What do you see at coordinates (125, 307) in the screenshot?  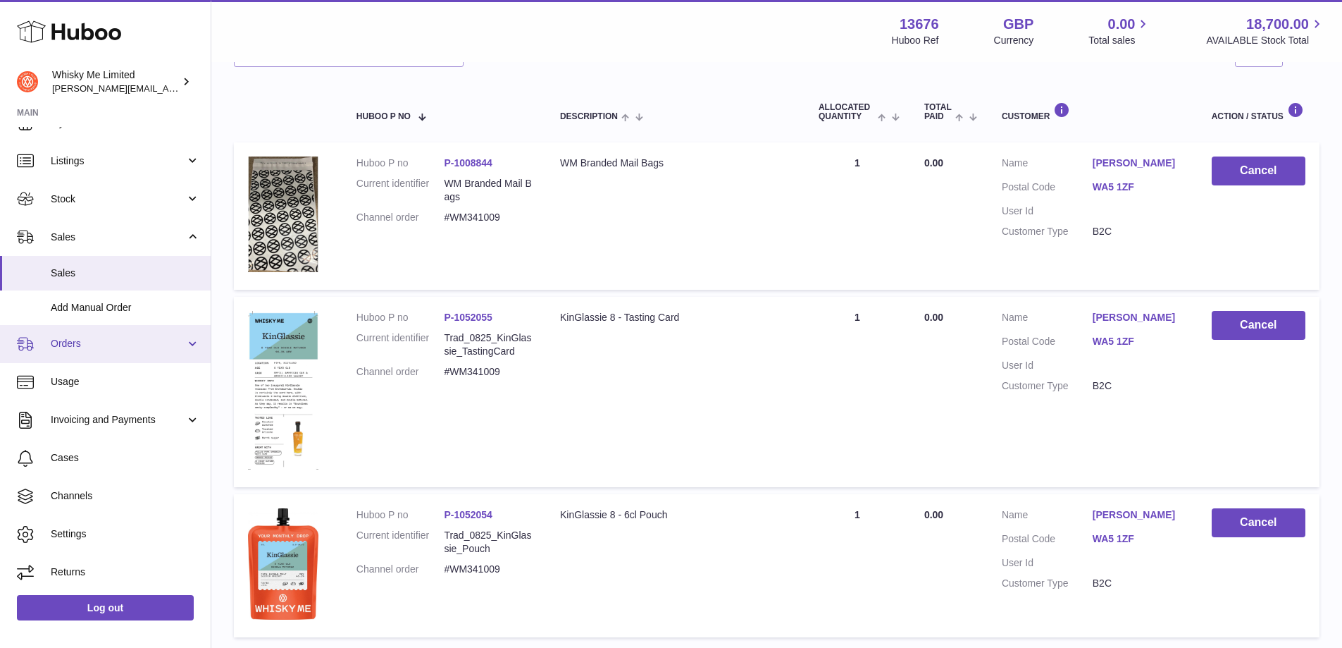 I see `span: Add Manual Order` at bounding box center [125, 307].